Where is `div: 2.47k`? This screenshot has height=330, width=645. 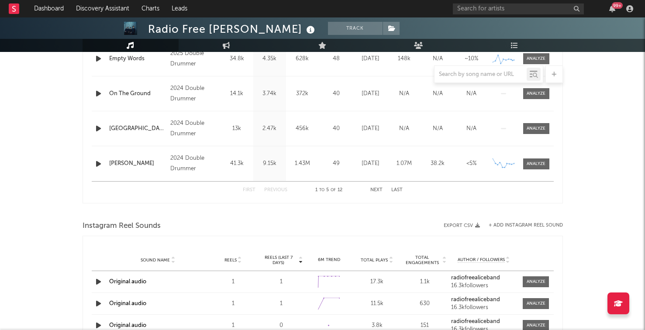 div: 2.47k is located at coordinates (269, 129).